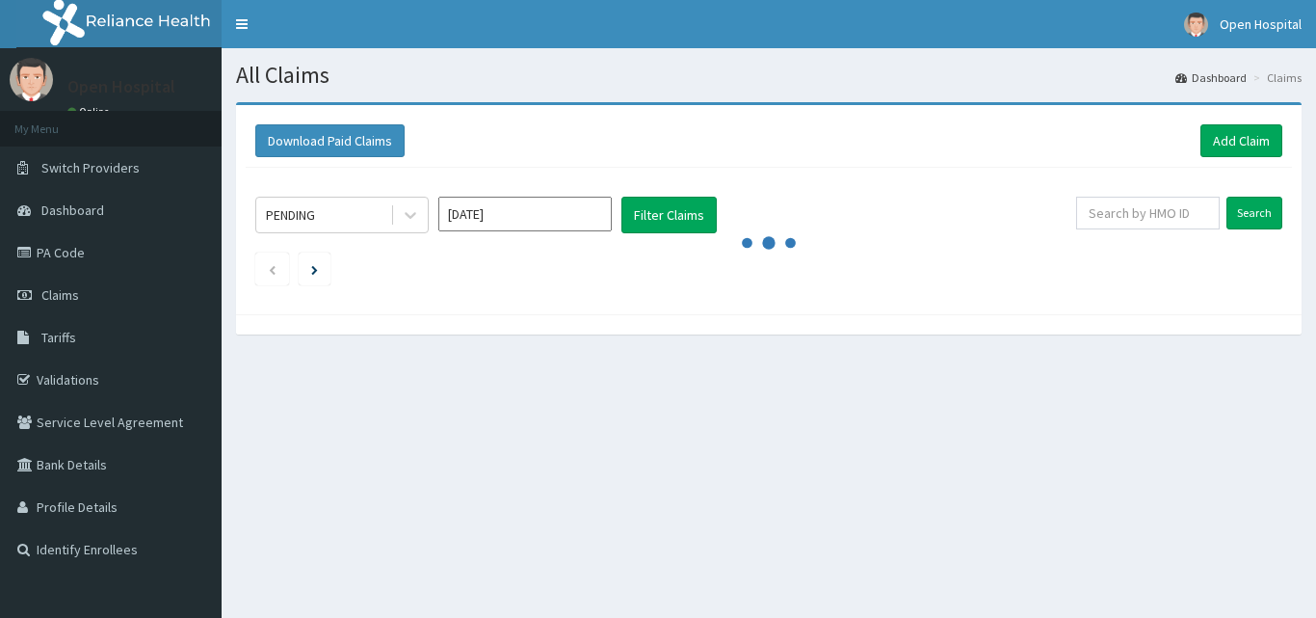 The image size is (1316, 618). I want to click on h1: All Claims, so click(769, 75).